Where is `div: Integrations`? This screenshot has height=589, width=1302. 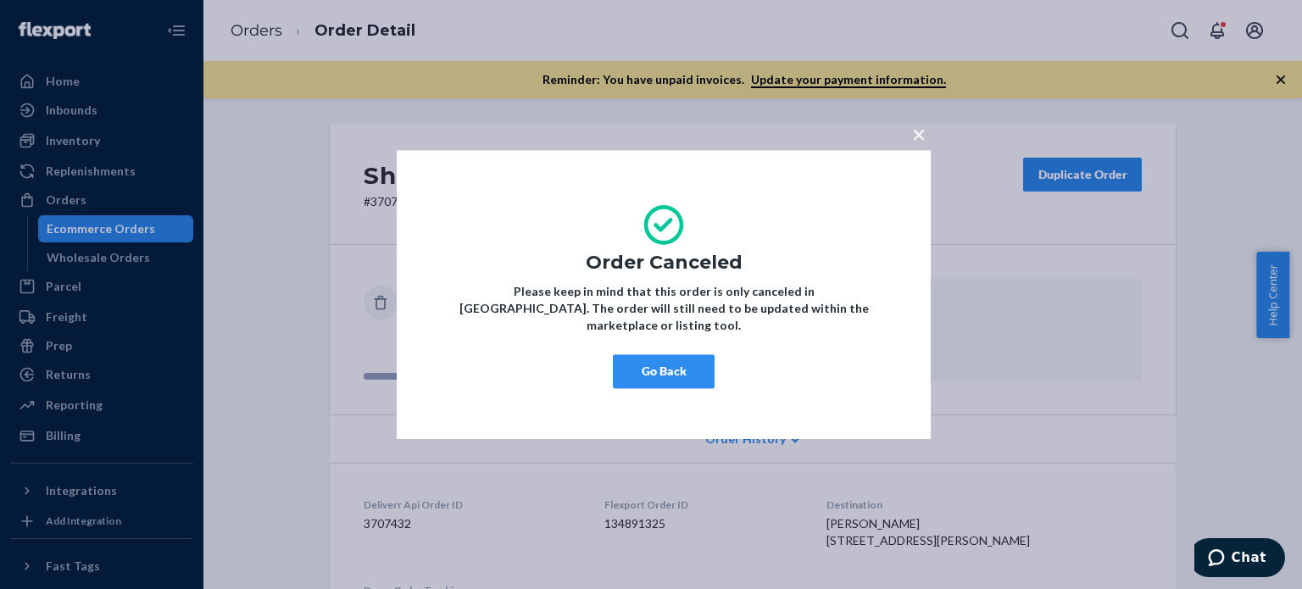 div: Integrations is located at coordinates (81, 491).